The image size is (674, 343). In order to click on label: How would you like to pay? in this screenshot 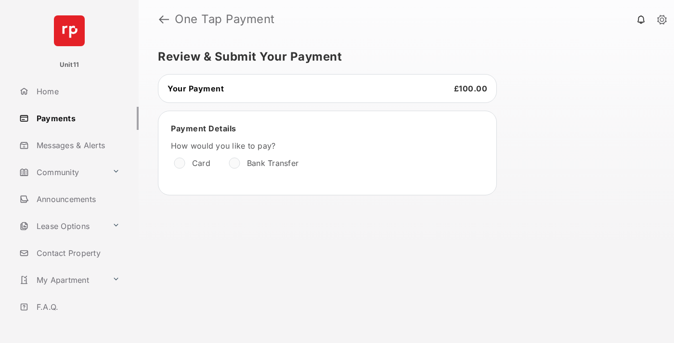, I will do `click(316, 146)`.